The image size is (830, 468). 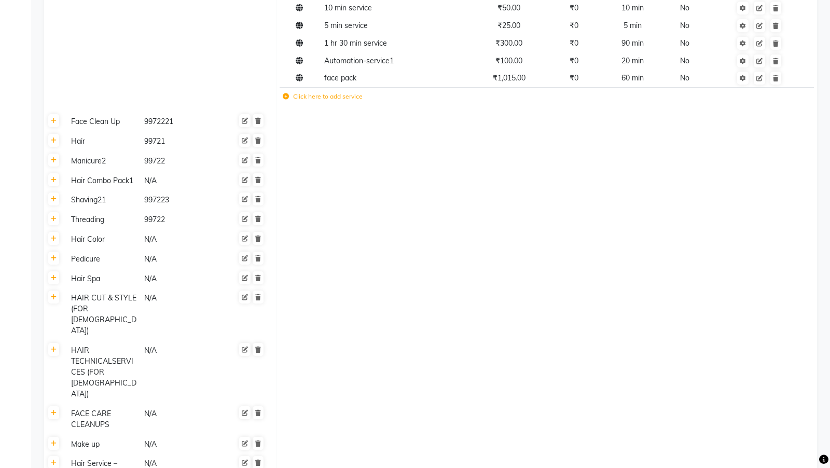 What do you see at coordinates (103, 141) in the screenshot?
I see `div: Hair` at bounding box center [103, 141].